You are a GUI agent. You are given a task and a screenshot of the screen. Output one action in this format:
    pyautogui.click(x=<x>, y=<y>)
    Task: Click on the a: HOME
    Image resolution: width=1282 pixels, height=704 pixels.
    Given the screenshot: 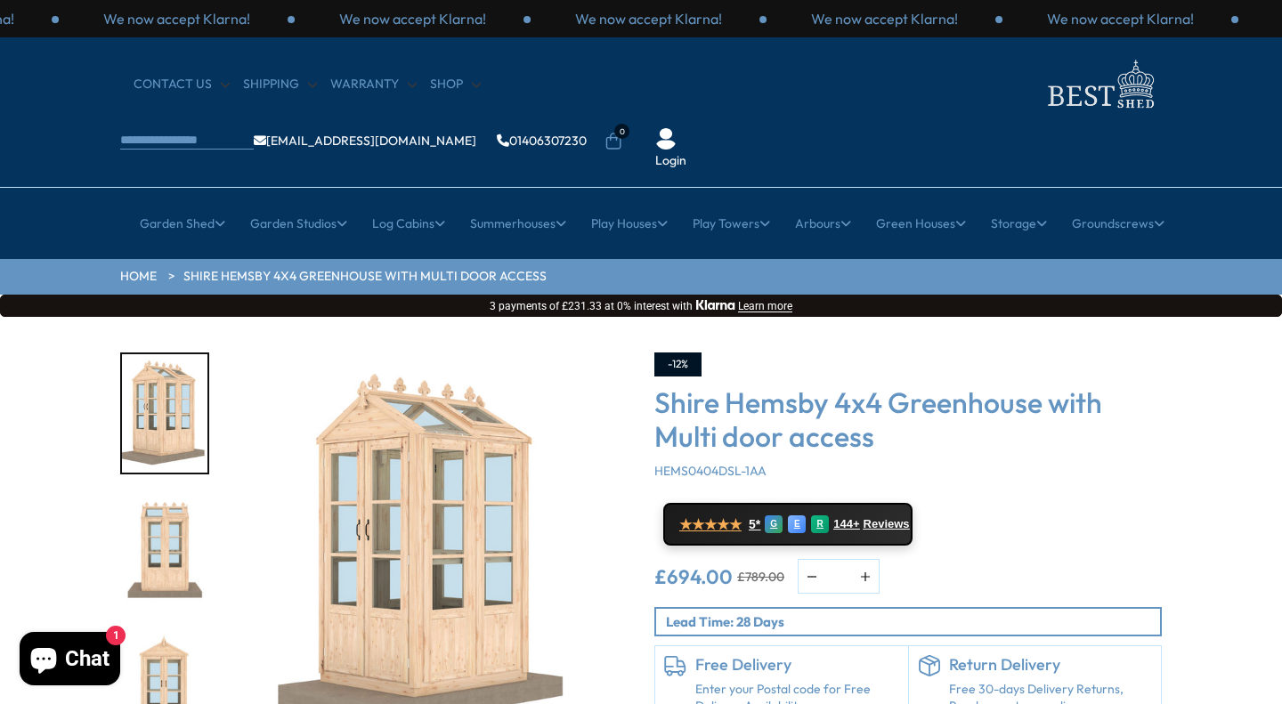 What is the action you would take?
    pyautogui.click(x=138, y=277)
    